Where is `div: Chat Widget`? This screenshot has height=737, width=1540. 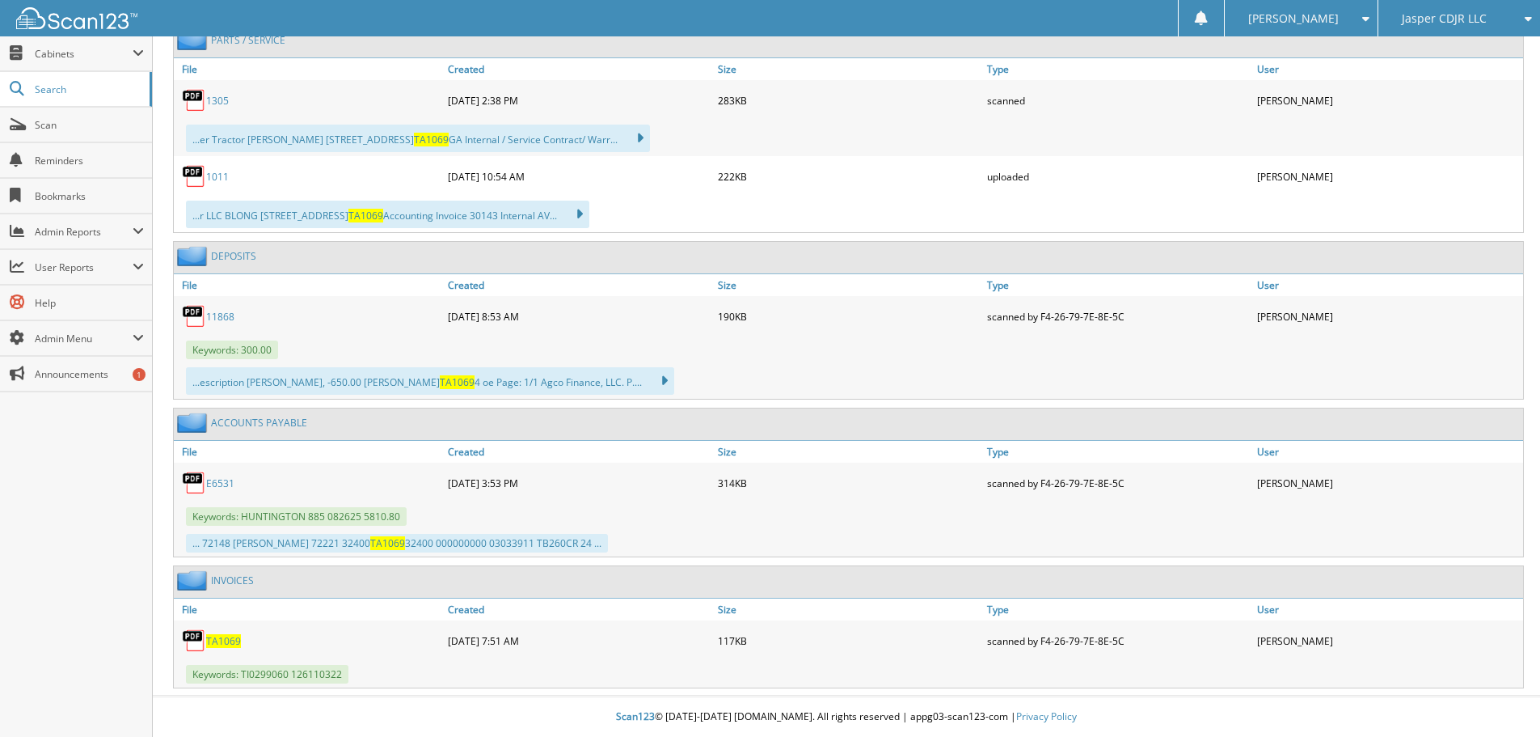
div: Chat Widget is located at coordinates (1500, 698).